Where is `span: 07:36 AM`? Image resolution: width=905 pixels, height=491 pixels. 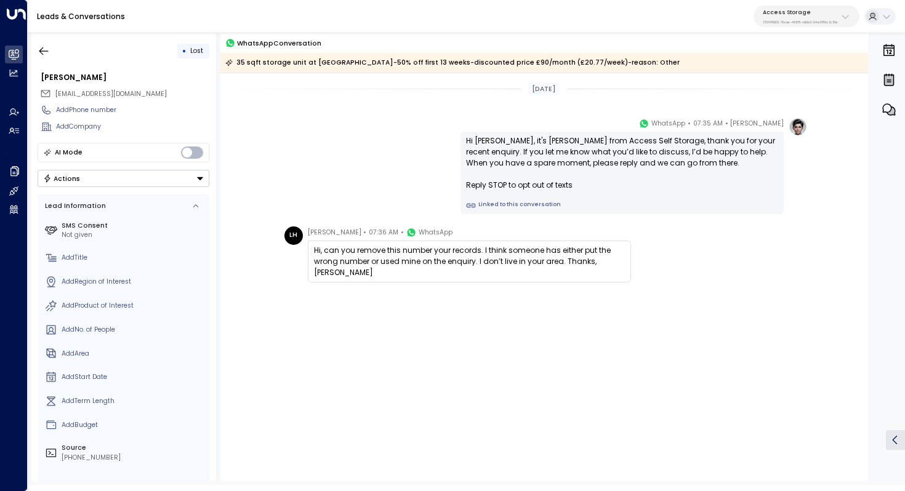 span: 07:36 AM is located at coordinates (384, 233).